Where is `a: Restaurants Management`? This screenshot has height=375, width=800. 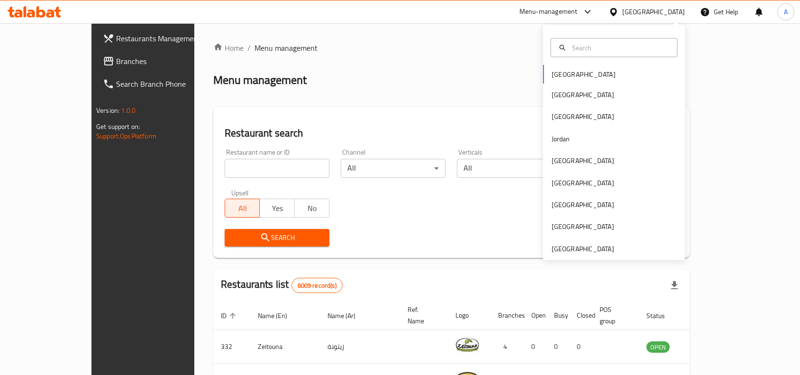 a: Restaurants Management is located at coordinates (160, 38).